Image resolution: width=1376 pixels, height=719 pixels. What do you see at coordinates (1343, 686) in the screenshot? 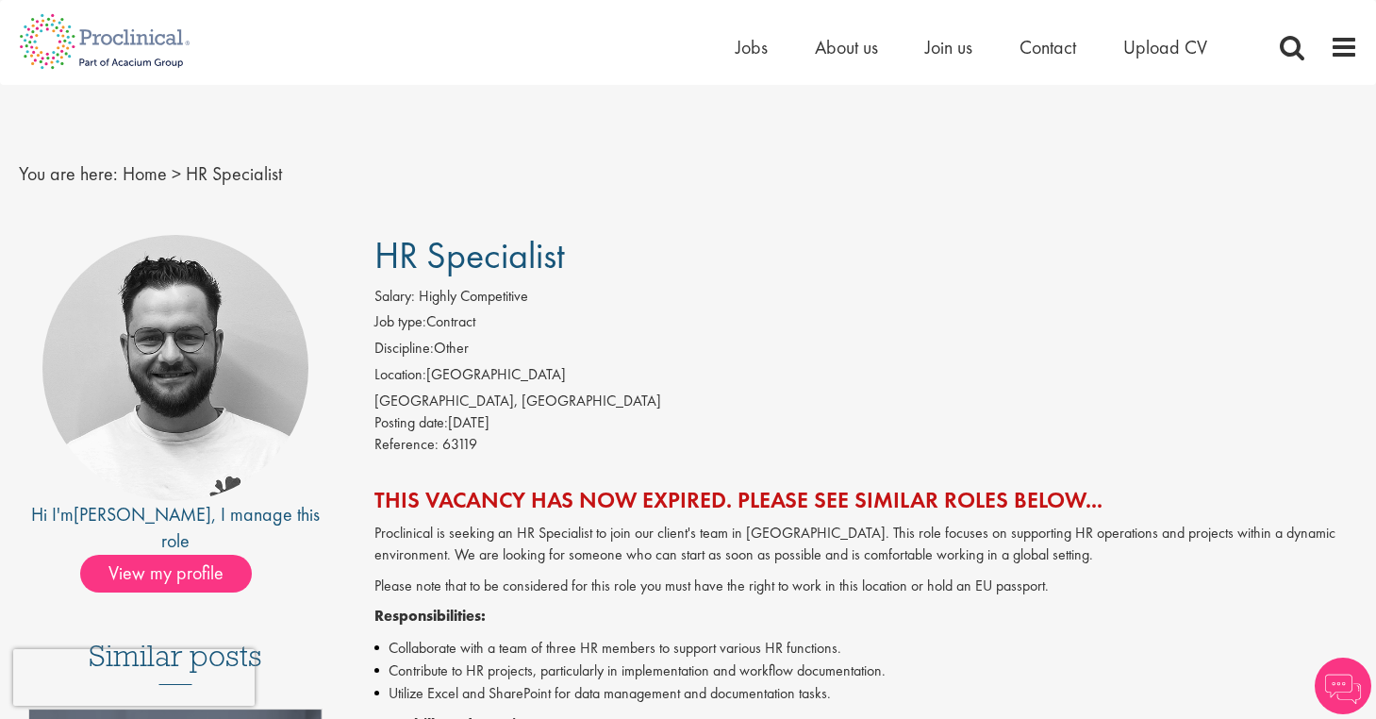
I see `img: Chatbot` at bounding box center [1343, 686].